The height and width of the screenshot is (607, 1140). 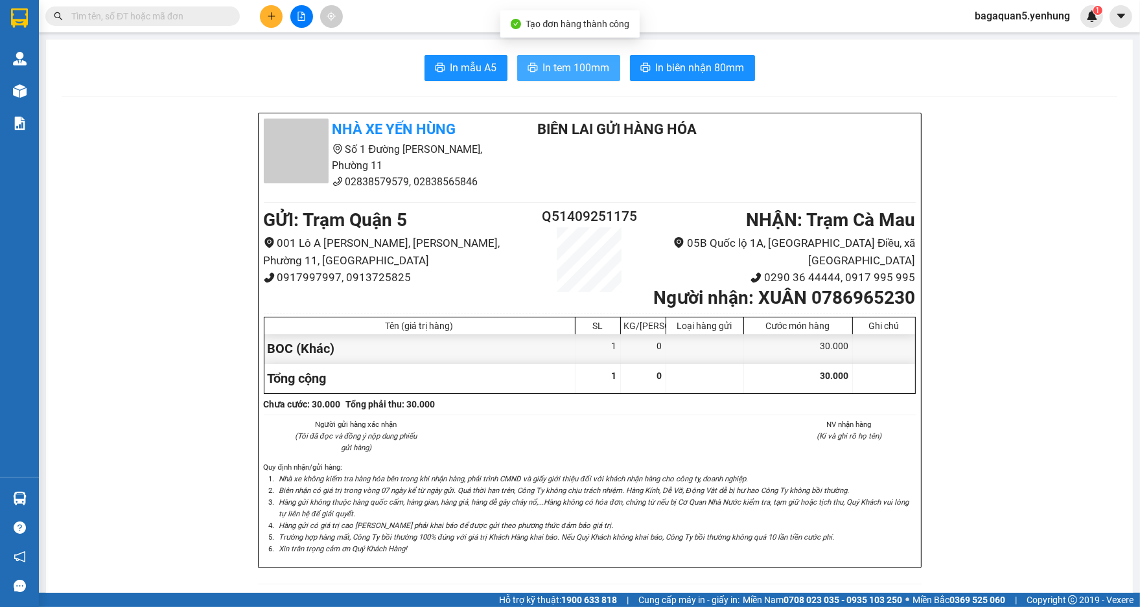 What do you see at coordinates (978, 600) in the screenshot?
I see `strong: 0369 525 060` at bounding box center [978, 600].